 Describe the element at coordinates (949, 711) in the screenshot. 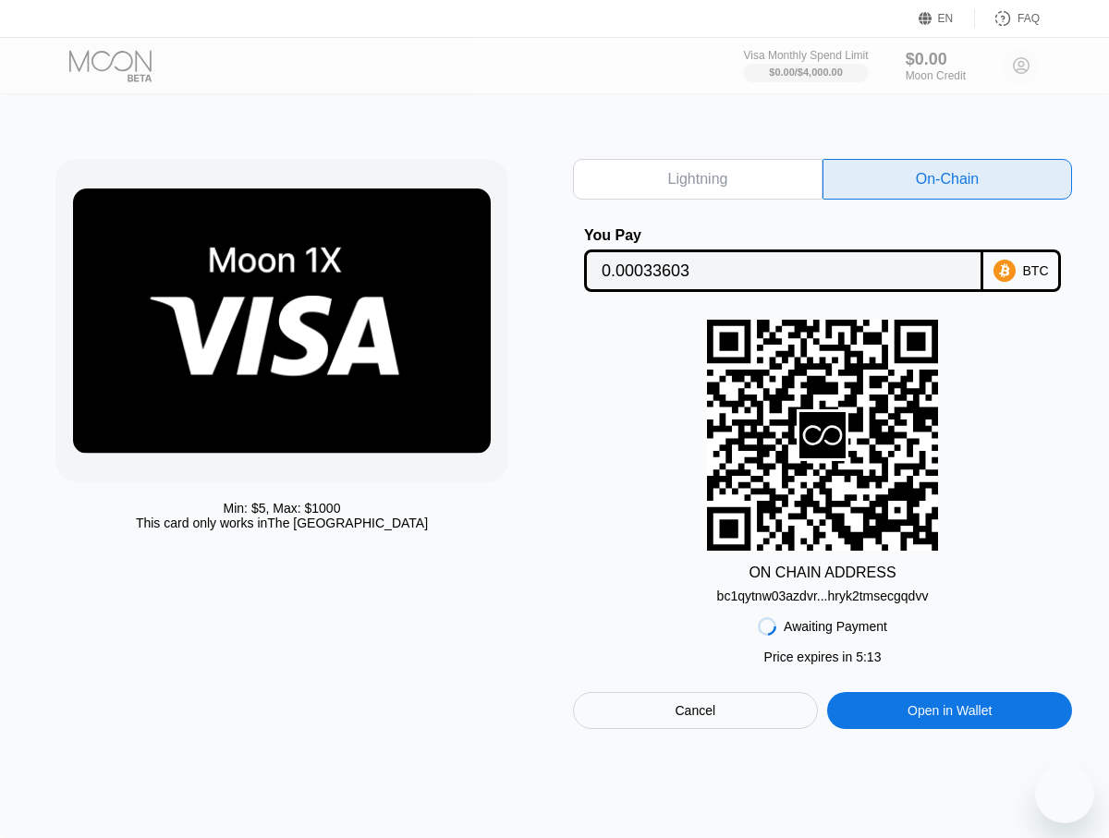

I see `div: Open in Wallet` at that location.